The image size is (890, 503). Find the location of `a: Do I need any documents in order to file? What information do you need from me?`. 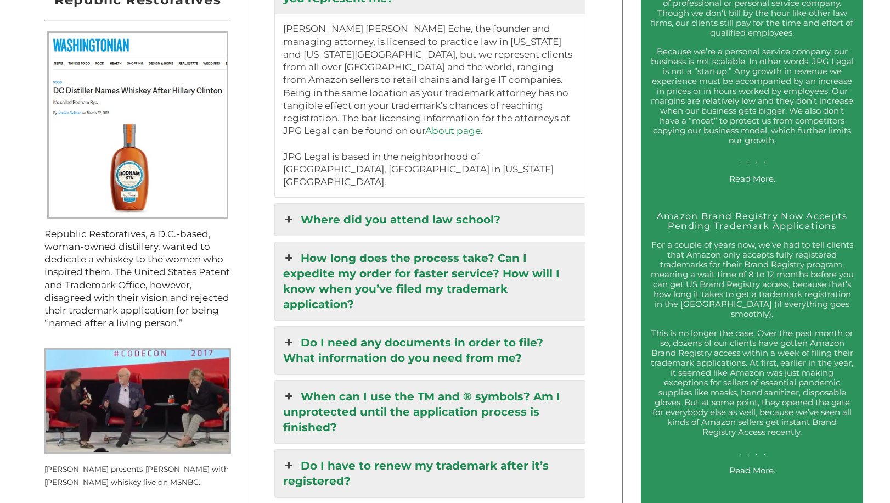

a: Do I need any documents in order to file? What information do you need from me? is located at coordinates (430, 350).